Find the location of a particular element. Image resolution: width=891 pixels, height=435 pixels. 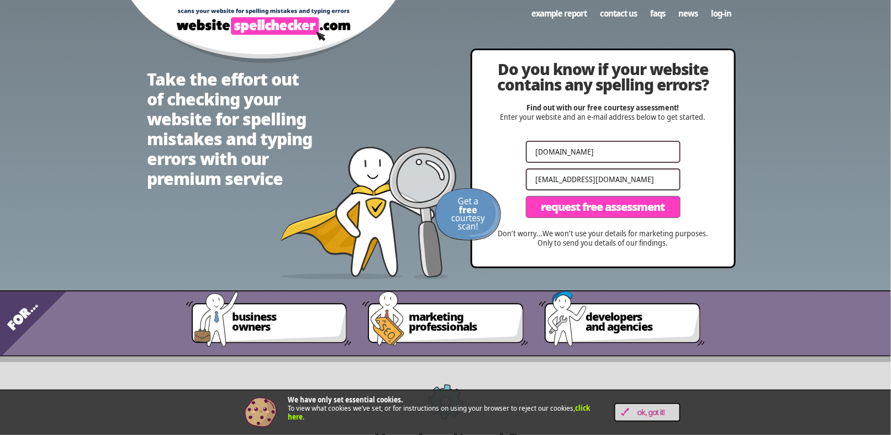

input: eg https://www.mywebsite.com/ is located at coordinates (603, 152).